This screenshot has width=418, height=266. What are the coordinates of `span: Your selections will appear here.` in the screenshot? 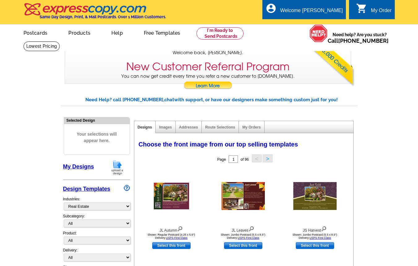 It's located at (97, 137).